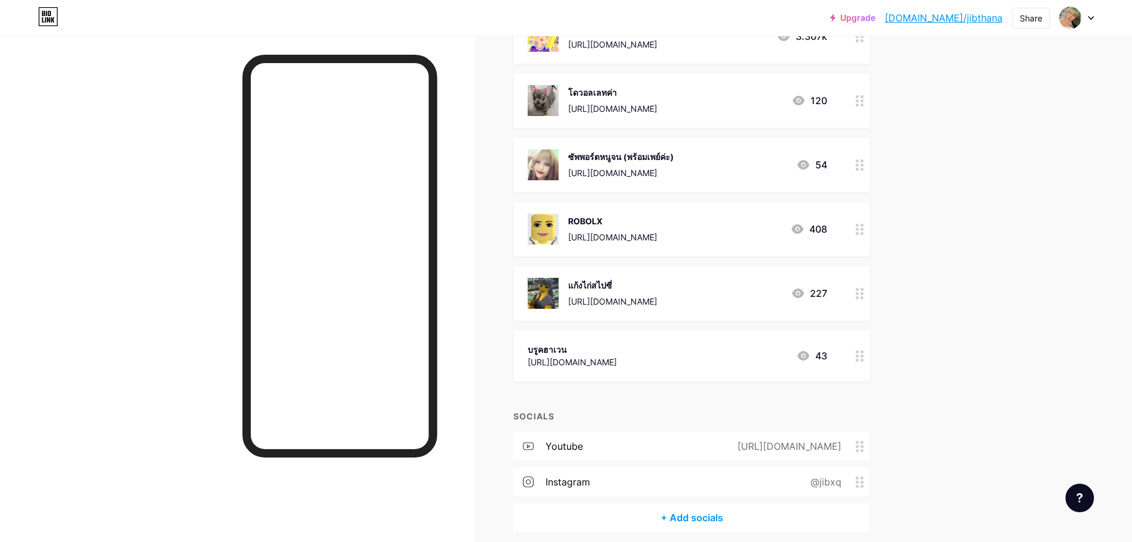 The height and width of the screenshot is (542, 1132). I want to click on img: เซิฟ VIP Dress To Impress, so click(543, 36).